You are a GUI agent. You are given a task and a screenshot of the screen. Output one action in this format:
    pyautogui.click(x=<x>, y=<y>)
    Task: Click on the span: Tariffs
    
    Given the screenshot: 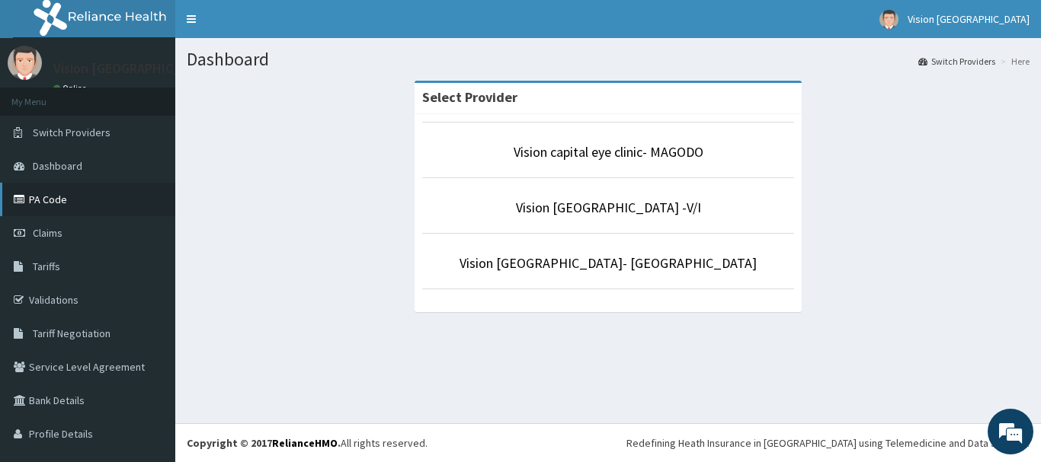 What is the action you would take?
    pyautogui.click(x=46, y=267)
    